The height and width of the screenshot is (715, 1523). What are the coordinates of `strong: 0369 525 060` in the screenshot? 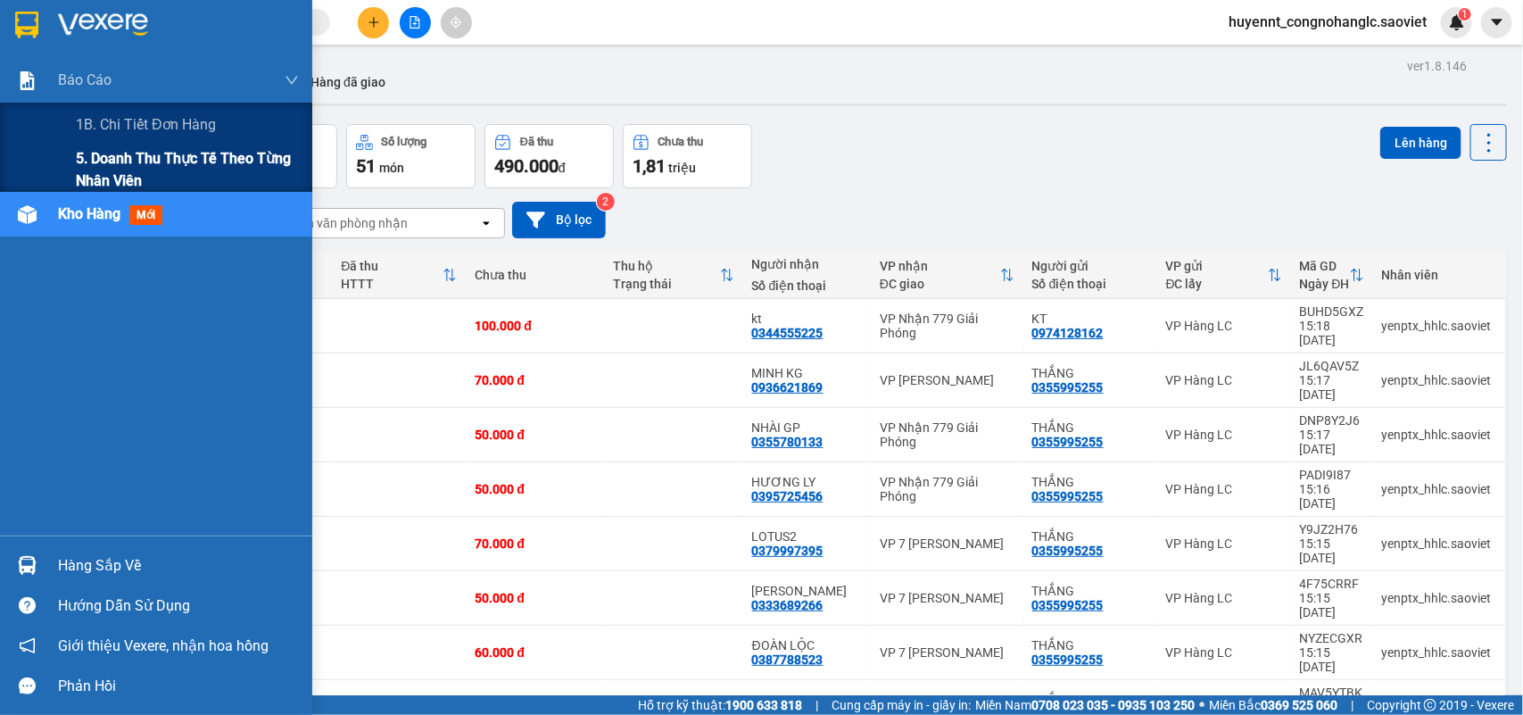 It's located at (1299, 705).